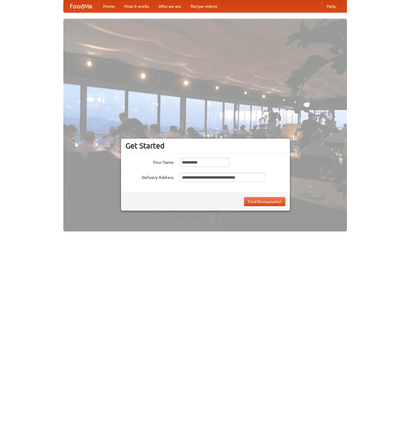 The image size is (410, 427). Describe the element at coordinates (150, 176) in the screenshot. I see `label: Delivery Address` at that location.